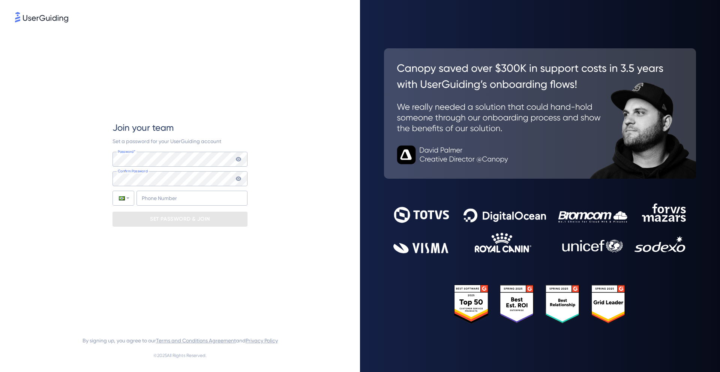 This screenshot has width=720, height=372. Describe the element at coordinates (196, 341) in the screenshot. I see `a: Terms and Conditions Agreement` at that location.